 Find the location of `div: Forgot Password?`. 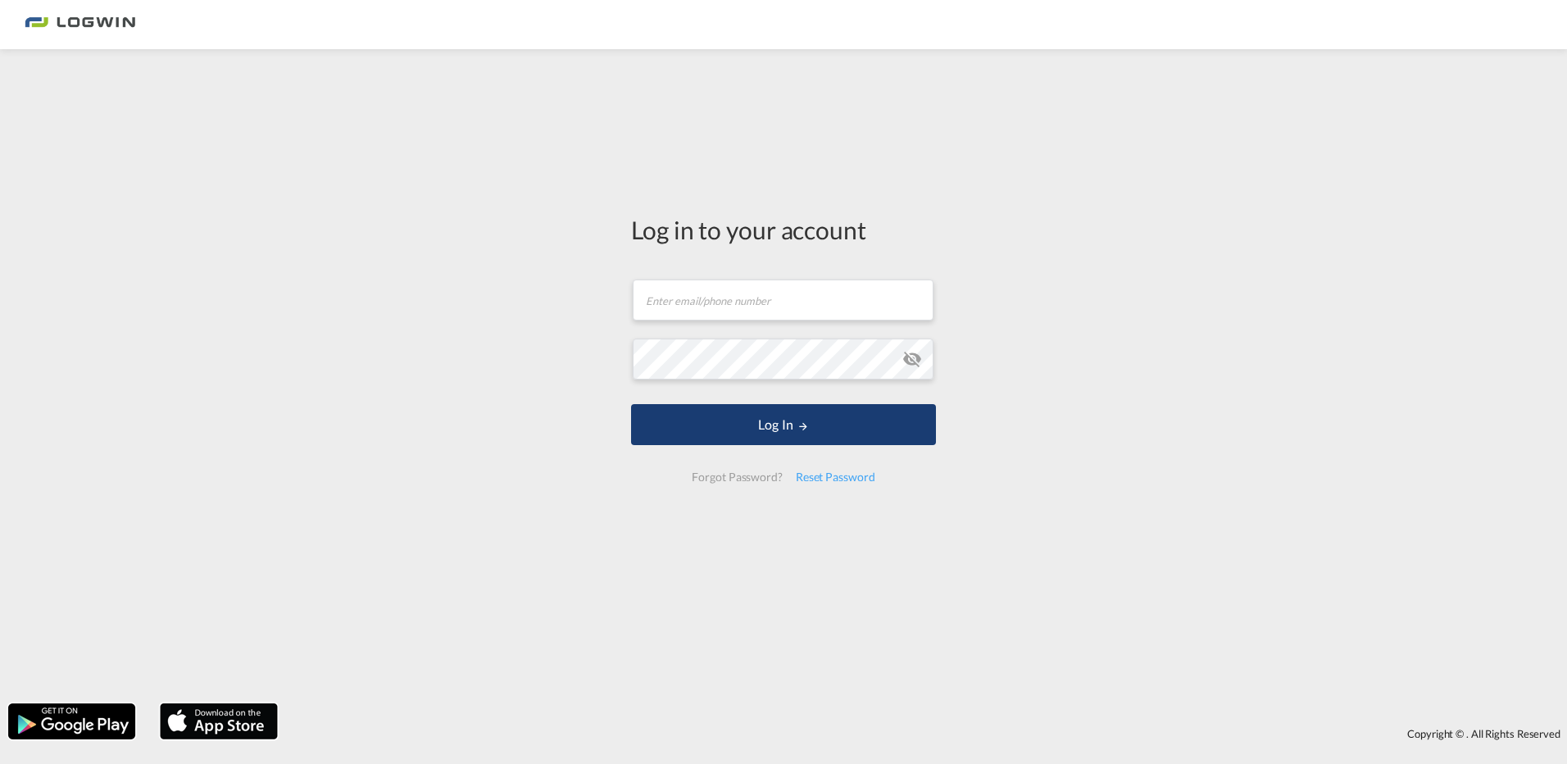

div: Forgot Password? is located at coordinates (737, 477).